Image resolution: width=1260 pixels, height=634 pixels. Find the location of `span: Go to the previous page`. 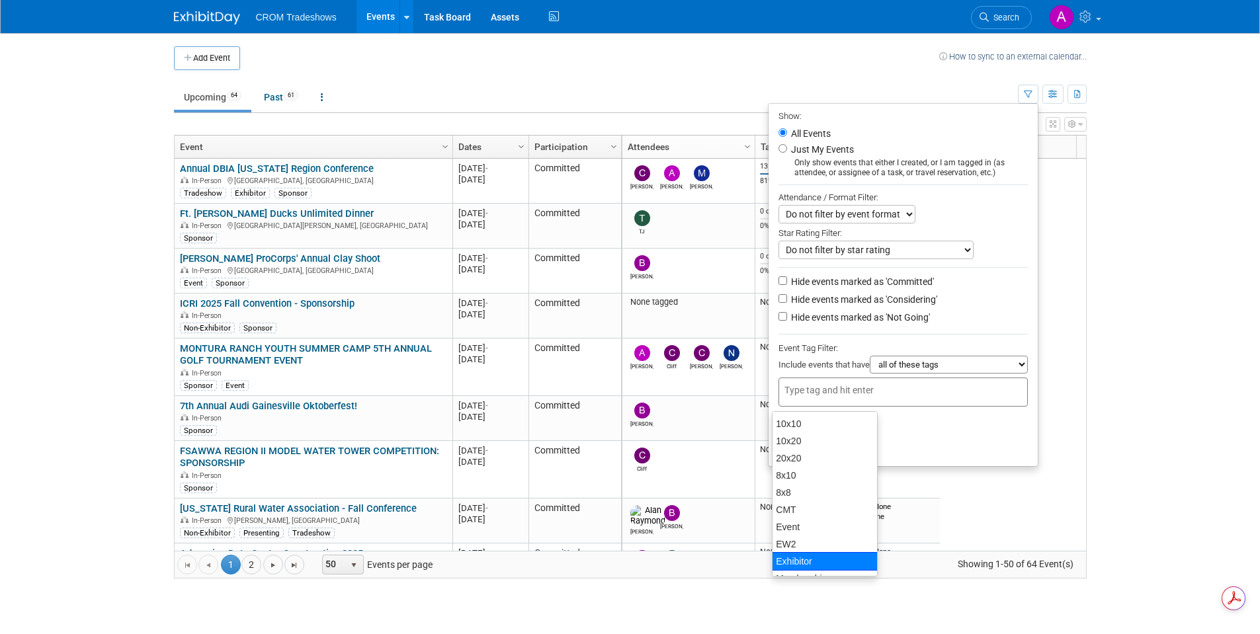

span: Go to the previous page is located at coordinates (208, 565).